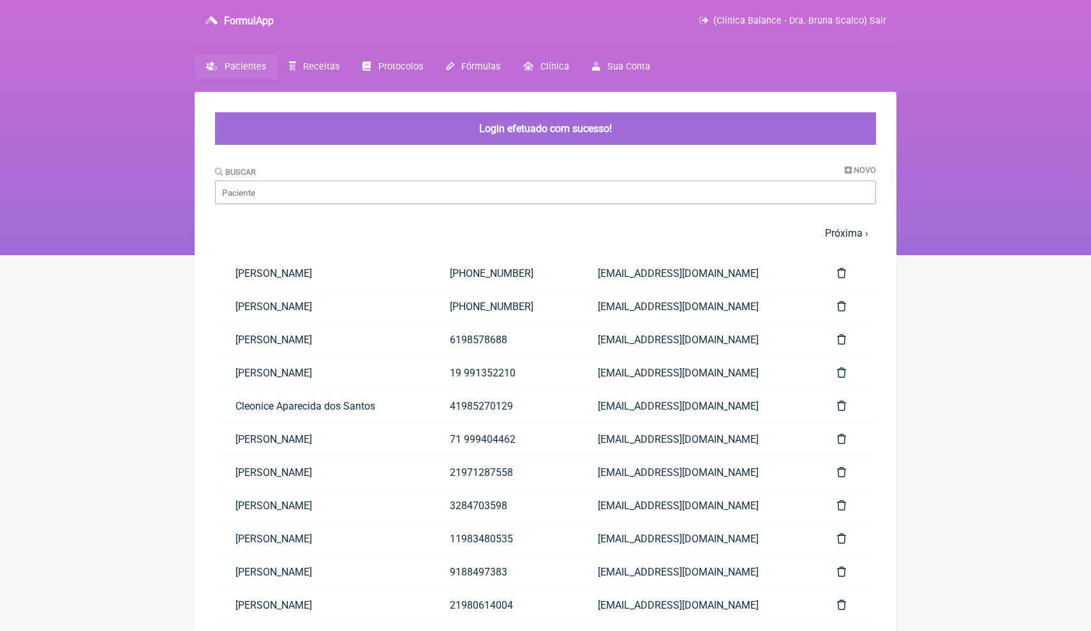 The height and width of the screenshot is (631, 1091). I want to click on span: (Clínica Balance - Dra. Bruna Scalco) Sair, so click(799, 20).